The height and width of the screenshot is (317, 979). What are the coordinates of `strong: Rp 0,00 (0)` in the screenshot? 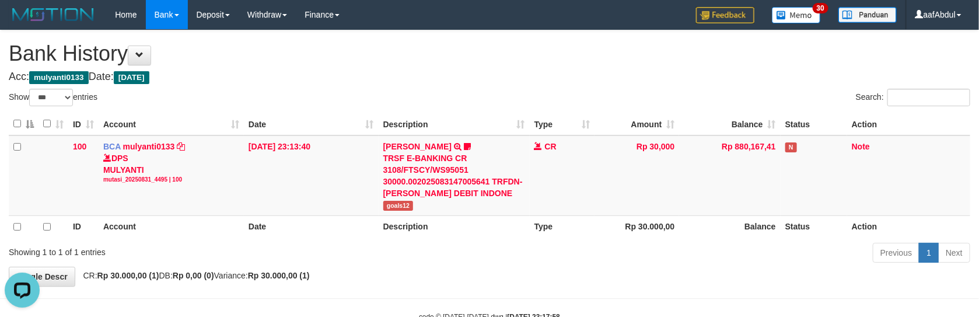 It's located at (193, 275).